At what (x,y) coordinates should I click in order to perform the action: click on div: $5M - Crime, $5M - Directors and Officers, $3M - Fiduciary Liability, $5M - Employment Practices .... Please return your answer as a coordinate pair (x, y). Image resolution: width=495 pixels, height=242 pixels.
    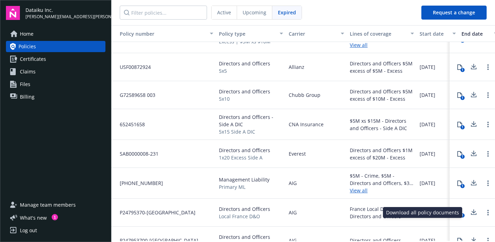
    Looking at the image, I should click on (382, 179).